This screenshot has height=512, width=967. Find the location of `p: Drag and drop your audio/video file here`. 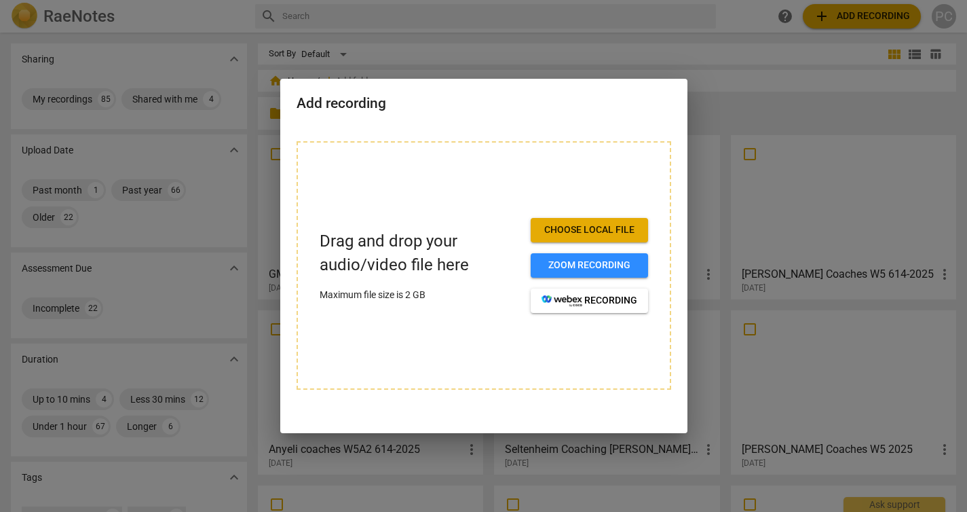

p: Drag and drop your audio/video file here is located at coordinates (419, 253).